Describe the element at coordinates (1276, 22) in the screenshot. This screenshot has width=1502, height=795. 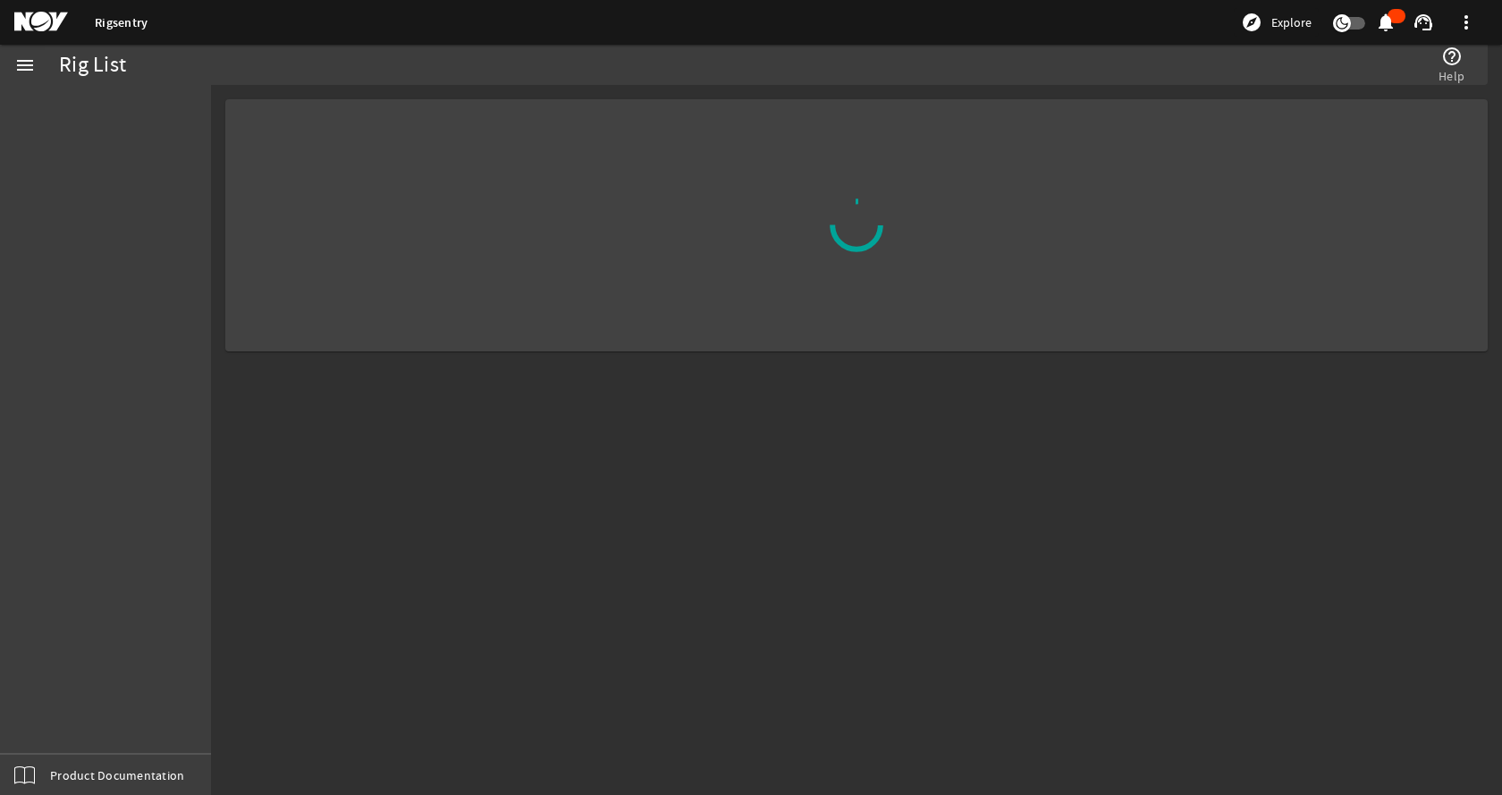
I see `button: Explore` at that location.